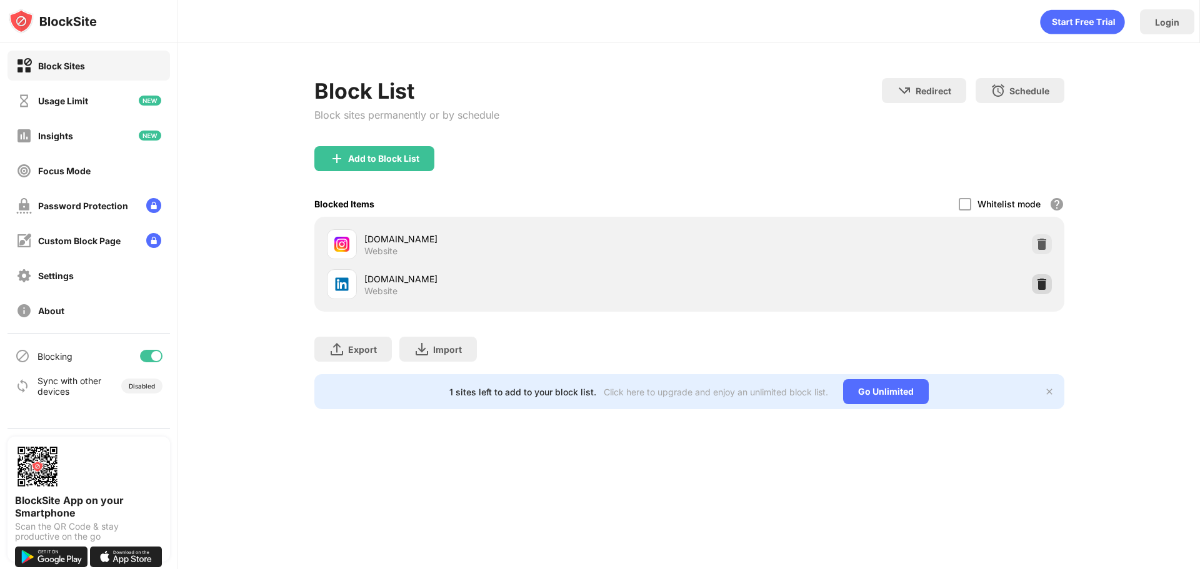  What do you see at coordinates (24, 66) in the screenshot?
I see `img: block-on.svg` at bounding box center [24, 66].